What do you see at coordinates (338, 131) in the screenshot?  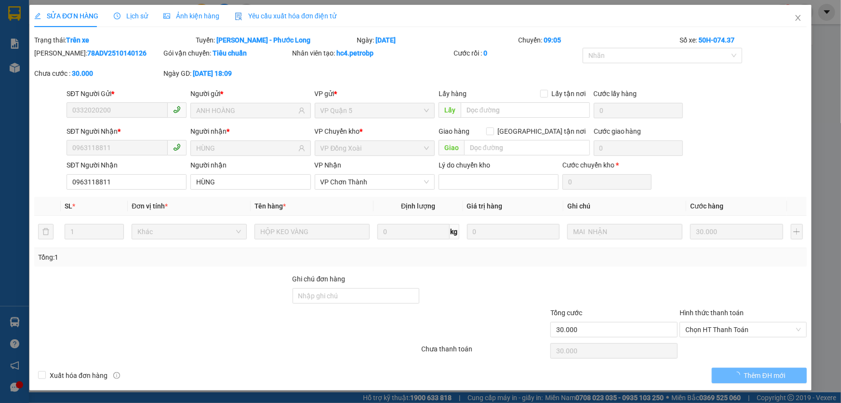 I see `span: VP Chuyển kho` at bounding box center [338, 131].